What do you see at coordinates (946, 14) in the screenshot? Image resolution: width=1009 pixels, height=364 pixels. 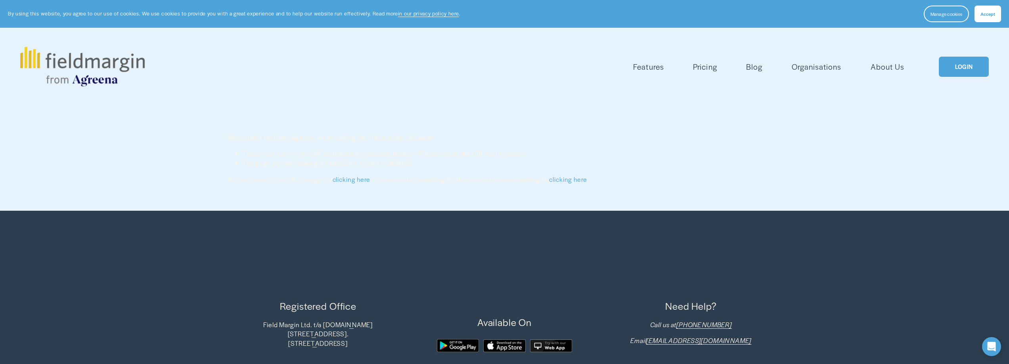 I see `button: Manage cookies` at bounding box center [946, 14].